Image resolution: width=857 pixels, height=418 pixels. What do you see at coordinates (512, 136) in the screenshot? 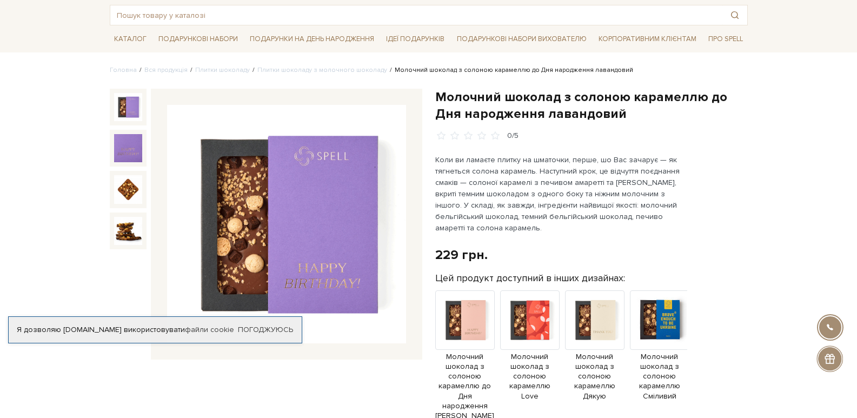
I see `div: 0/5` at bounding box center [512, 136].